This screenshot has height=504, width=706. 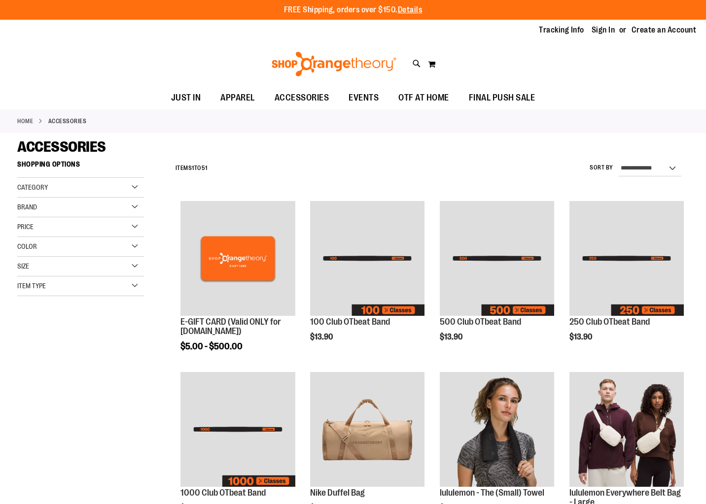 What do you see at coordinates (423, 98) in the screenshot?
I see `a: OTF AT HOME` at bounding box center [423, 98].